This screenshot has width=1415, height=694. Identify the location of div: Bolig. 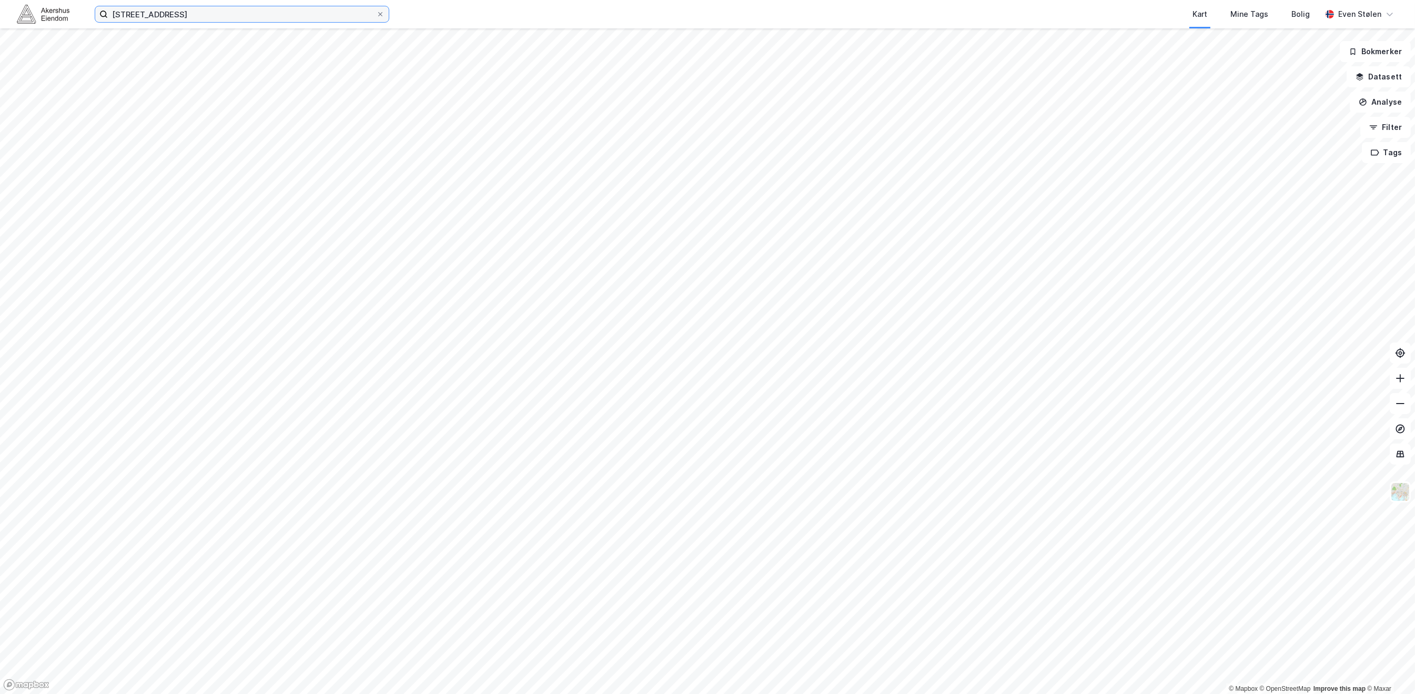
(1300, 14).